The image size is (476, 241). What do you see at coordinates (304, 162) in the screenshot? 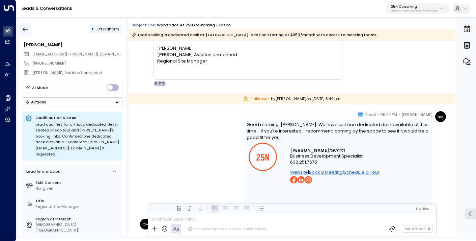
I see `span: 630.251.7675` at bounding box center [304, 162].